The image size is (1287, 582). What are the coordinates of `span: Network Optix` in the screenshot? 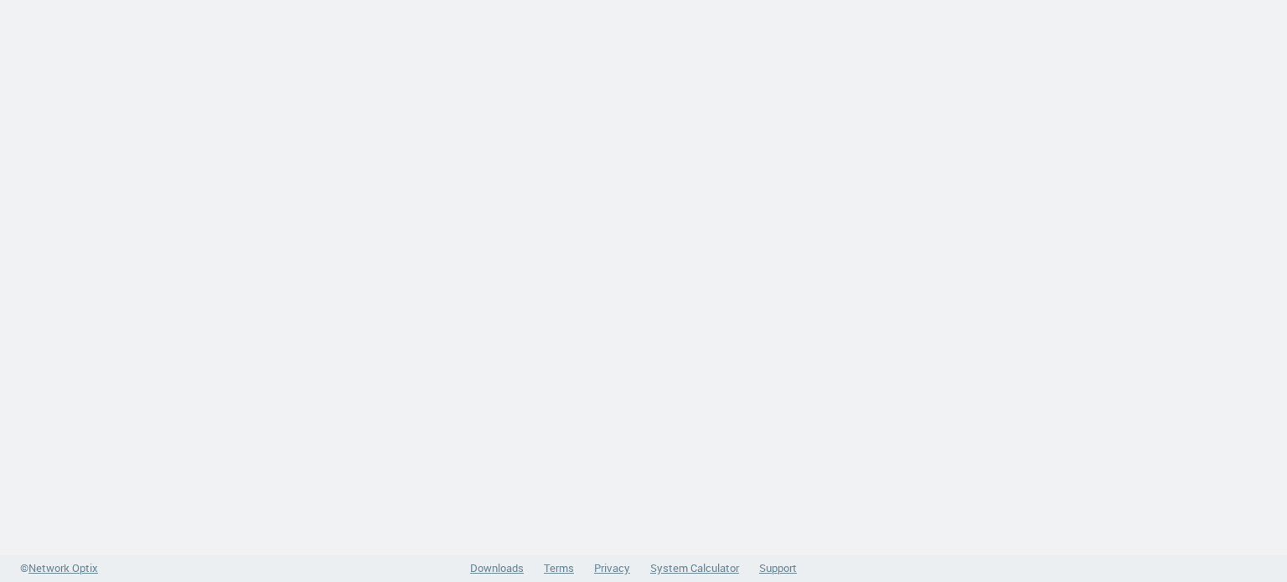 It's located at (63, 568).